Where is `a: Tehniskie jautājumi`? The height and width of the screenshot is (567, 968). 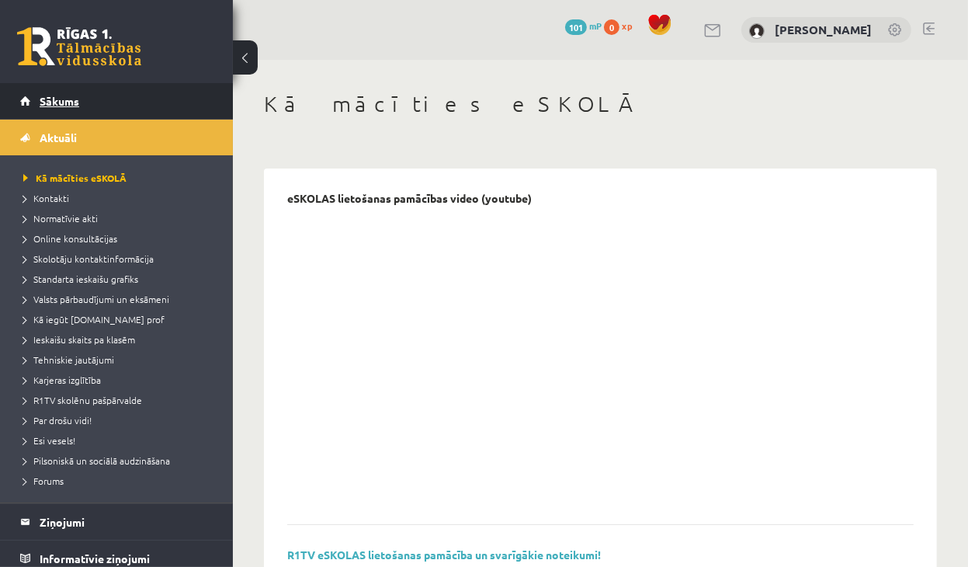 a: Tehniskie jautājumi is located at coordinates (120, 360).